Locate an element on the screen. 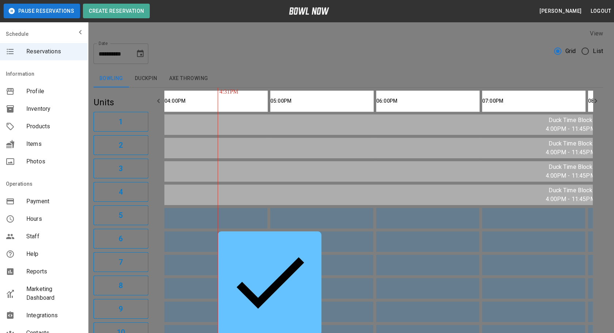  h6: 6 is located at coordinates (121, 239).